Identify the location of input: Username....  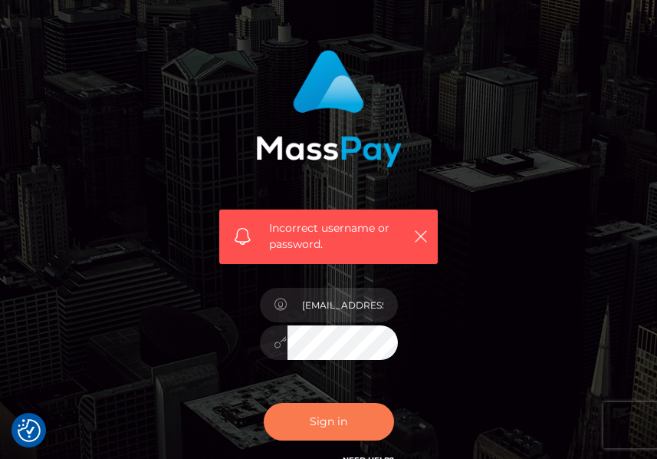
(343, 304).